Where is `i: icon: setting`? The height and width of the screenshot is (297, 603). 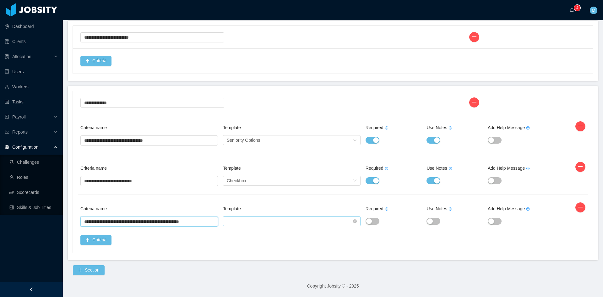 i: icon: setting is located at coordinates (7, 147).